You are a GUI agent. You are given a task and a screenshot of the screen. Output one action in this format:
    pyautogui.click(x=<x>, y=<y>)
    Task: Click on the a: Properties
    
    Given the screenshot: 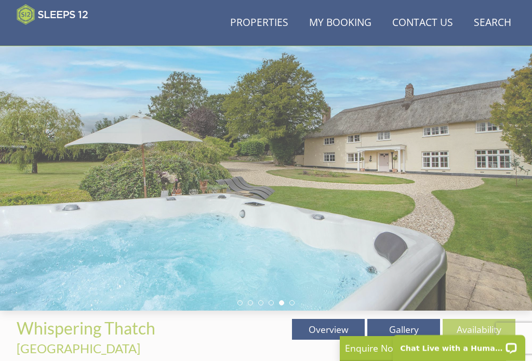 What is the action you would take?
    pyautogui.click(x=259, y=23)
    